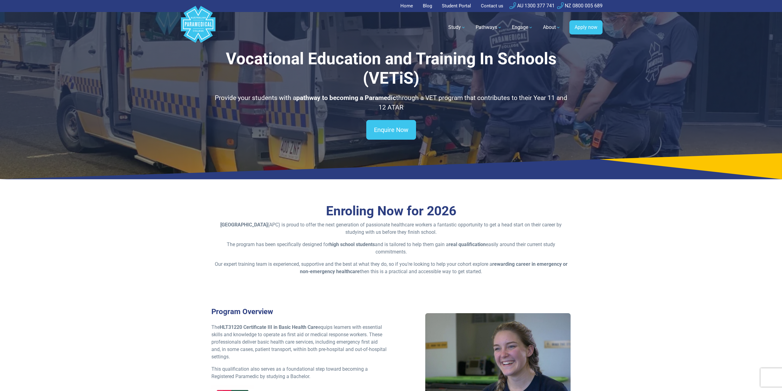  Describe the element at coordinates (467, 244) in the screenshot. I see `strong: real qualification` at that location.